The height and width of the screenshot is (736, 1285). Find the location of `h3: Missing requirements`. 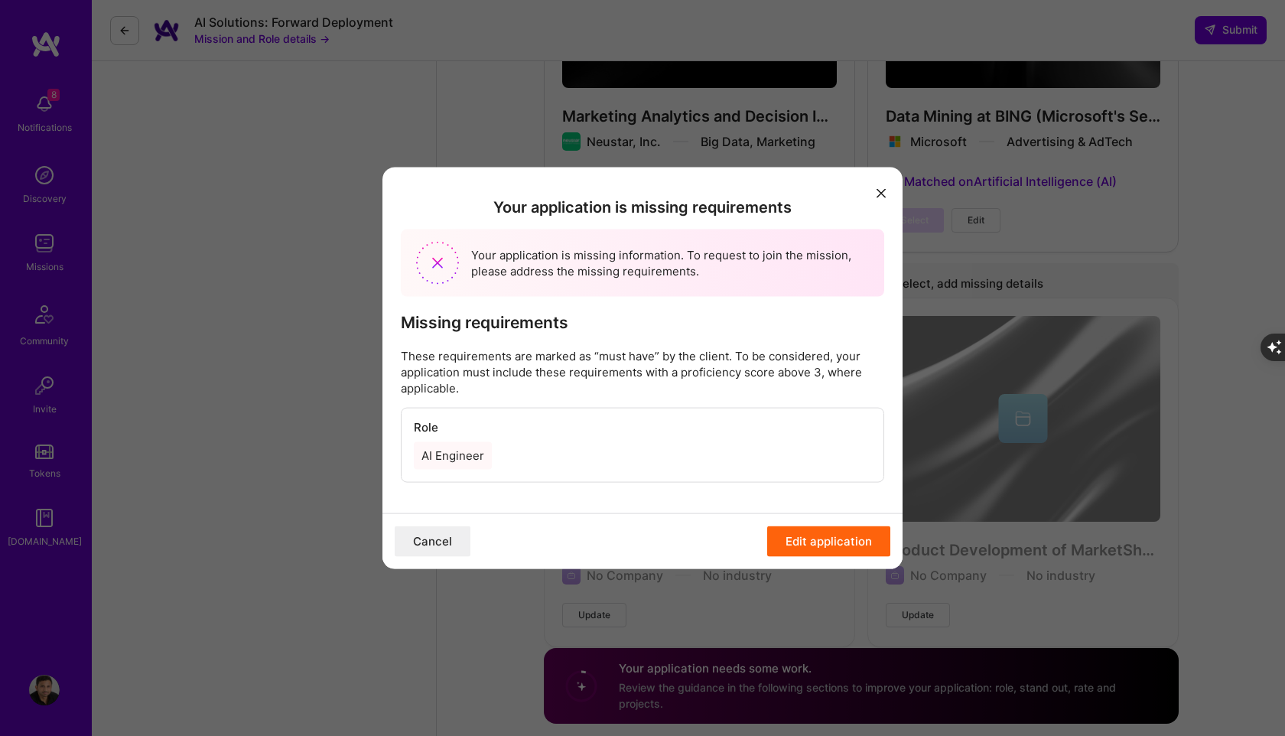

h3: Missing requirements is located at coordinates (642, 321).